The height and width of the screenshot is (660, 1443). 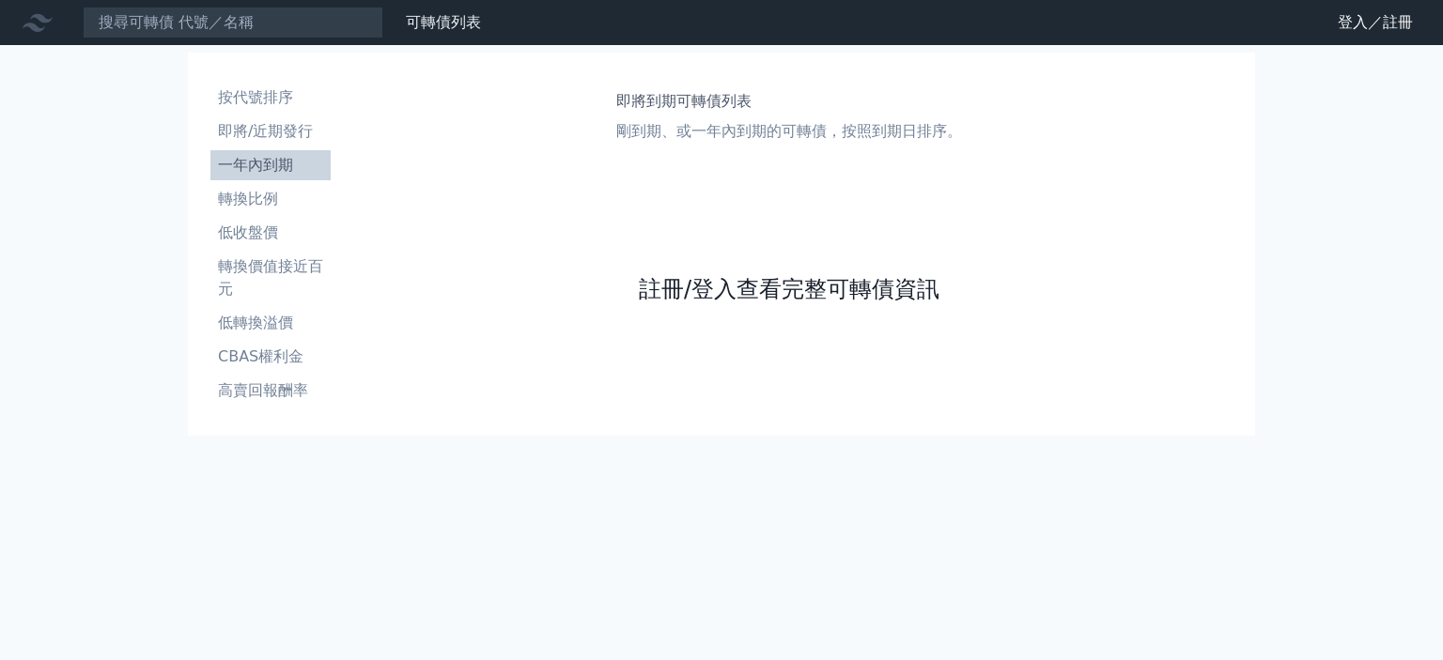 What do you see at coordinates (271, 357) in the screenshot?
I see `li: CBAS權利金` at bounding box center [271, 357].